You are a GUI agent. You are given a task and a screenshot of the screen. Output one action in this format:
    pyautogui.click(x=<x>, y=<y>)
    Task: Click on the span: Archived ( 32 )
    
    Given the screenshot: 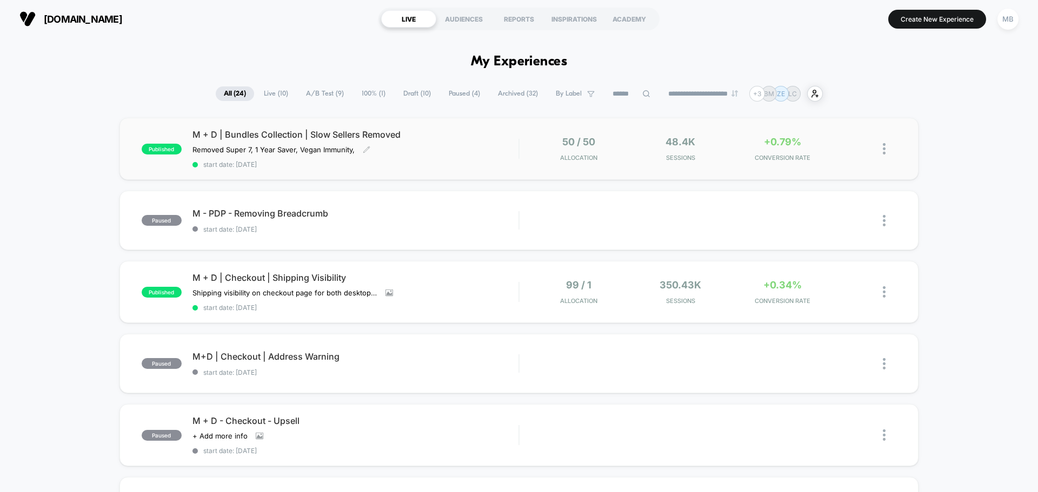 What is the action you would take?
    pyautogui.click(x=518, y=94)
    